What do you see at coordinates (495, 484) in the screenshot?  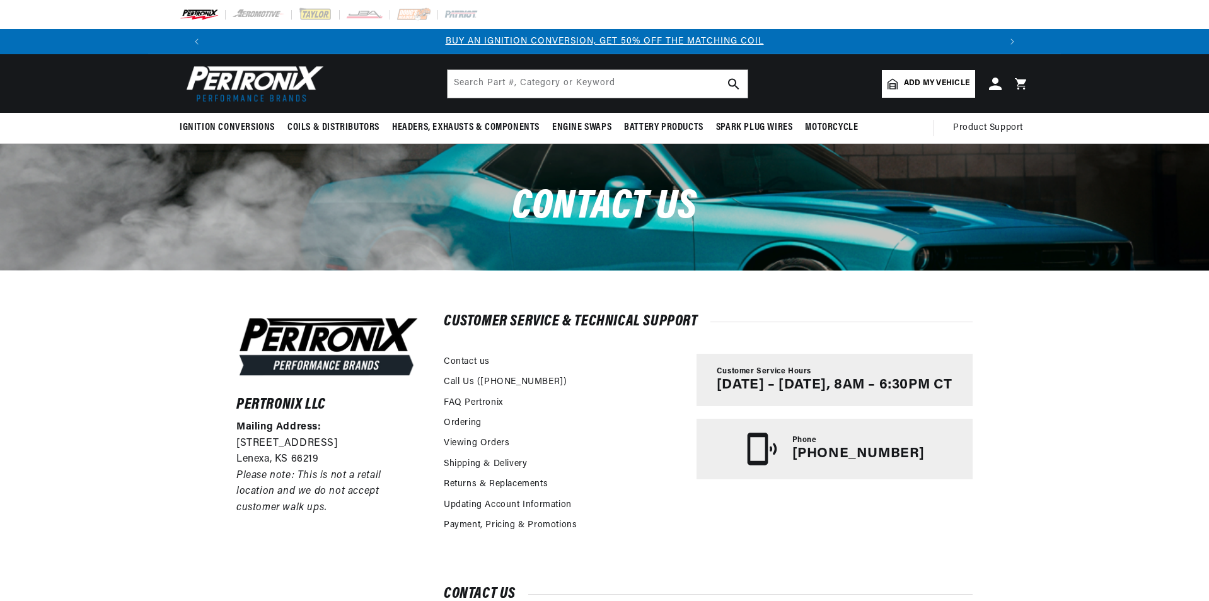 I see `a: Returns & Replacements` at bounding box center [495, 484].